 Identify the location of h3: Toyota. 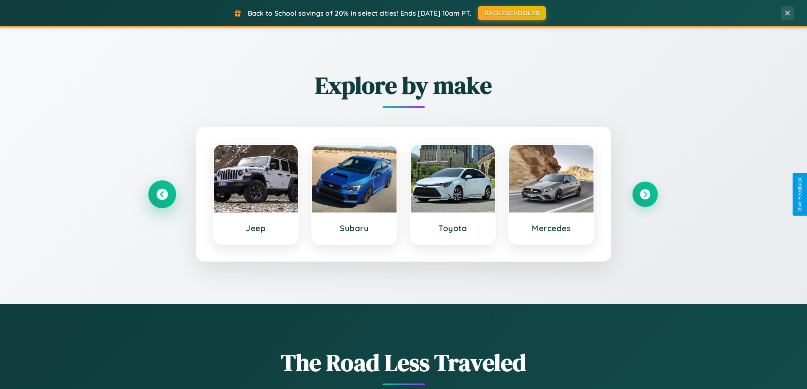
(453, 228).